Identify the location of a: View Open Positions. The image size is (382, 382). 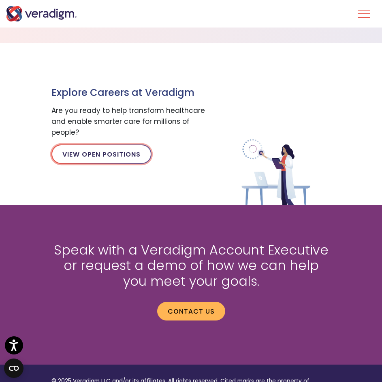
(101, 154).